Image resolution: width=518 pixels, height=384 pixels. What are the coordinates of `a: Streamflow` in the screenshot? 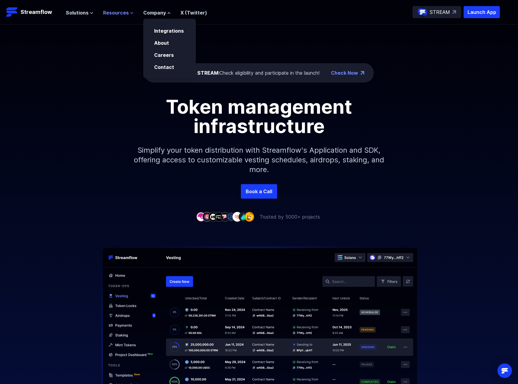 It's located at (33, 12).